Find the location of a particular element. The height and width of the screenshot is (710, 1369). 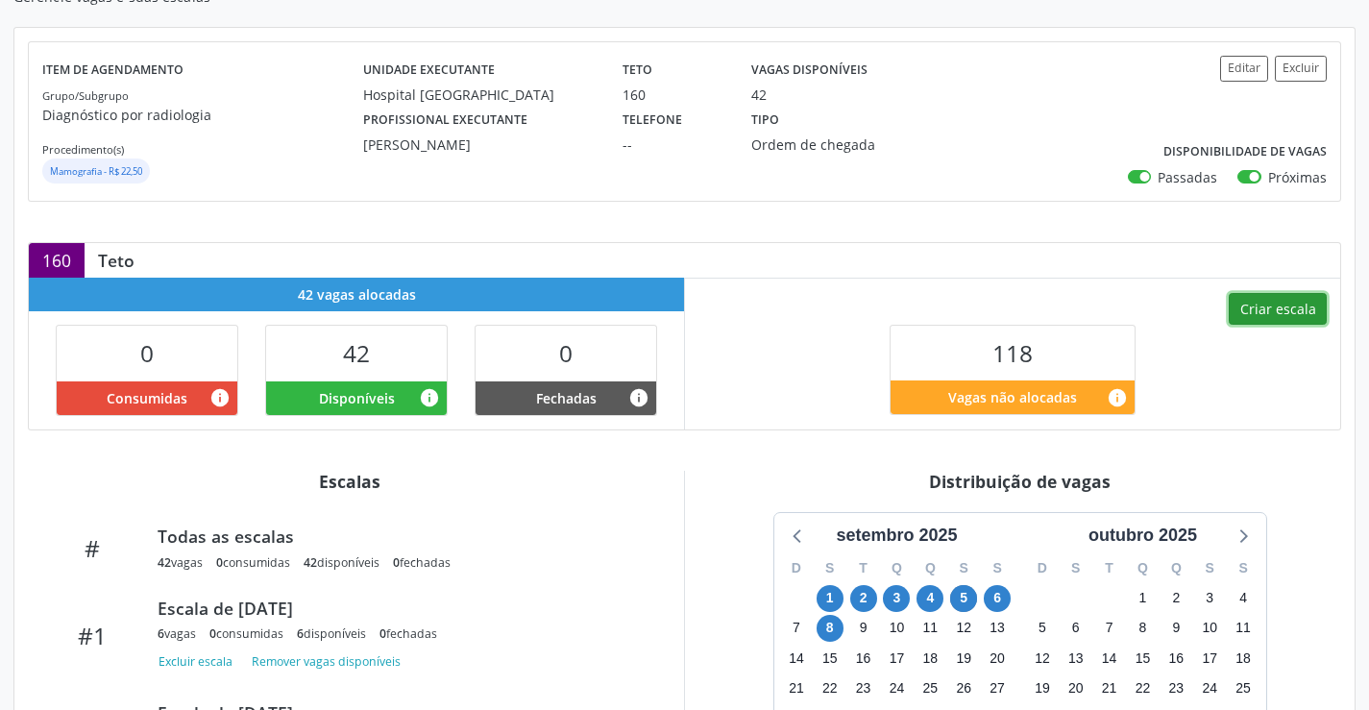

span: quarta-feira, 1 de outubro de 2025 is located at coordinates (1142, 598).